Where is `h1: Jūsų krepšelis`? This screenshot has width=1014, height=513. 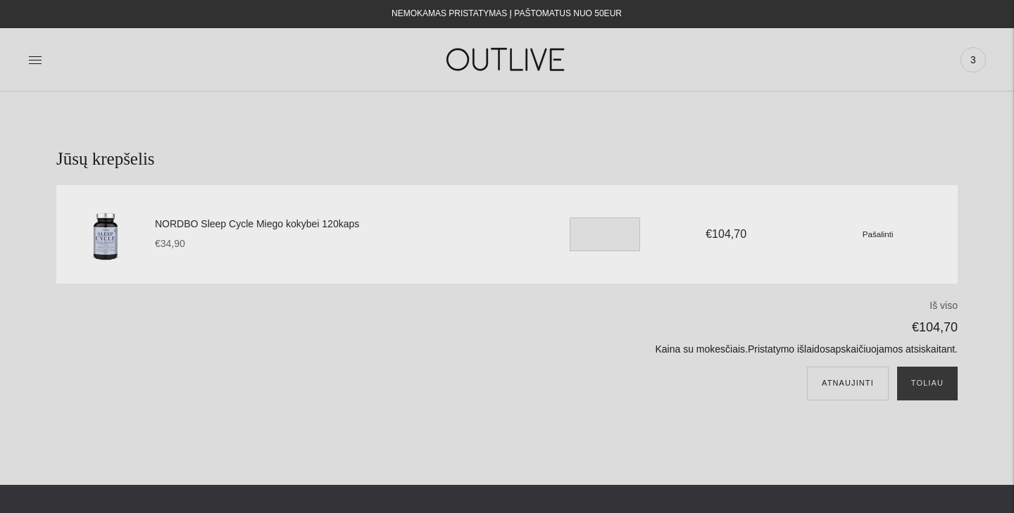 h1: Jūsų krepšelis is located at coordinates (507, 159).